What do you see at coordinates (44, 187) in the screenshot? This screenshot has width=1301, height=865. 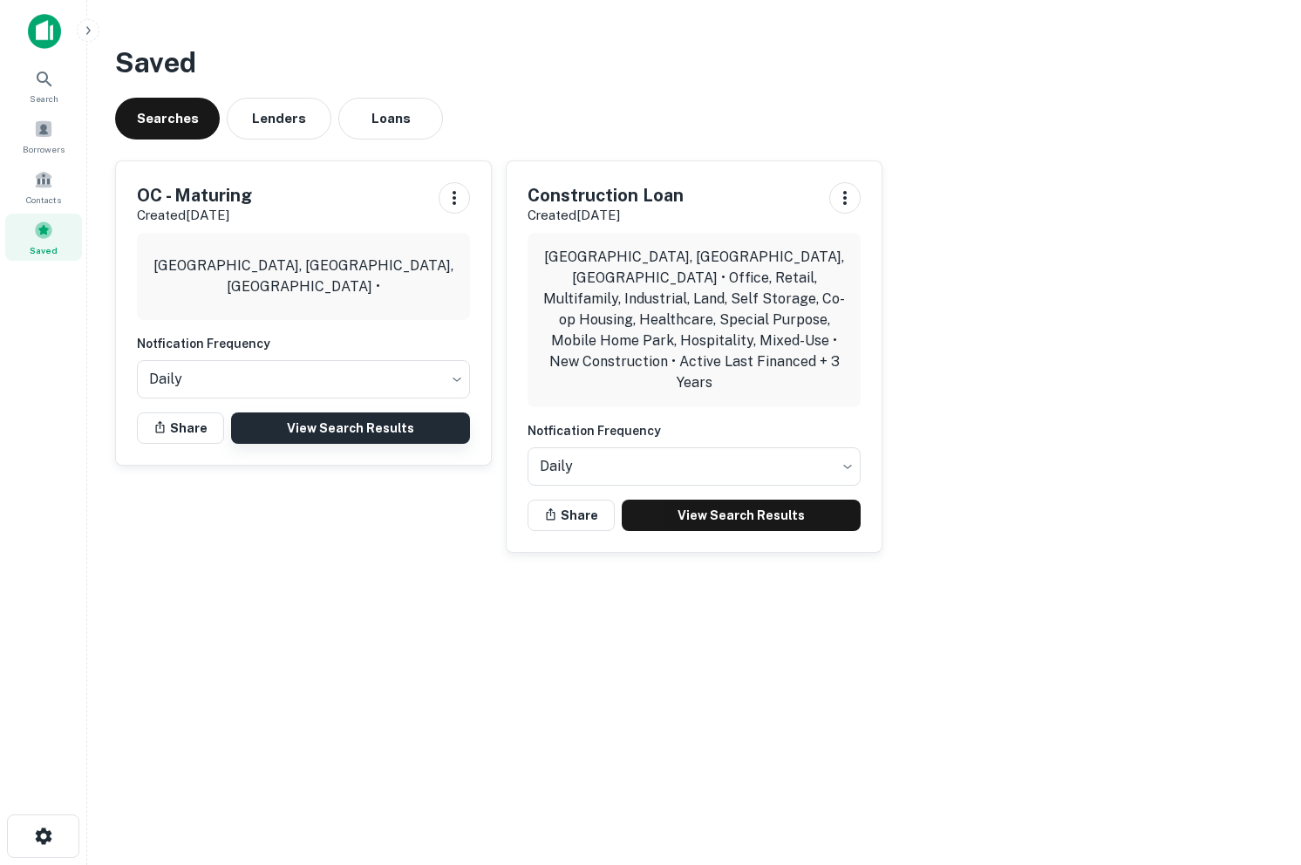 I see `a: Contacts` at bounding box center [44, 187].